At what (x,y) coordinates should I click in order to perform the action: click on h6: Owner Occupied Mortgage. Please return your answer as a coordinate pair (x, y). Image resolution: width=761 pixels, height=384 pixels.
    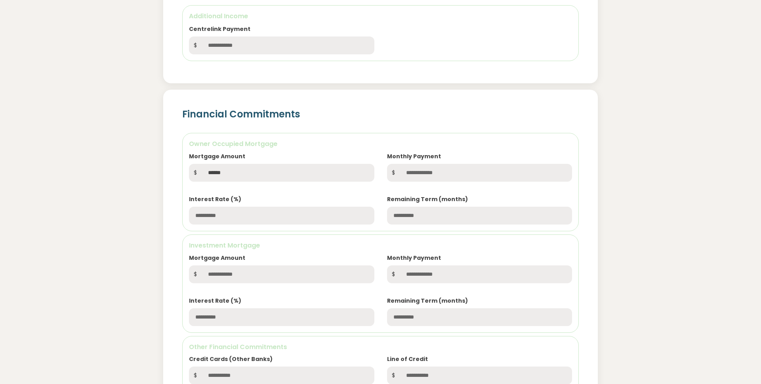
    Looking at the image, I should click on (233, 144).